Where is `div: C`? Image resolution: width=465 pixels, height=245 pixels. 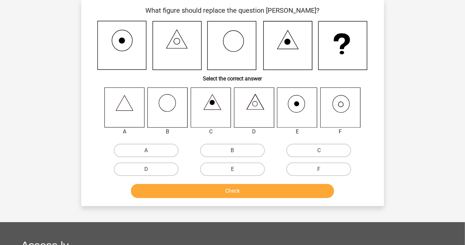
div: C is located at coordinates (211, 132).